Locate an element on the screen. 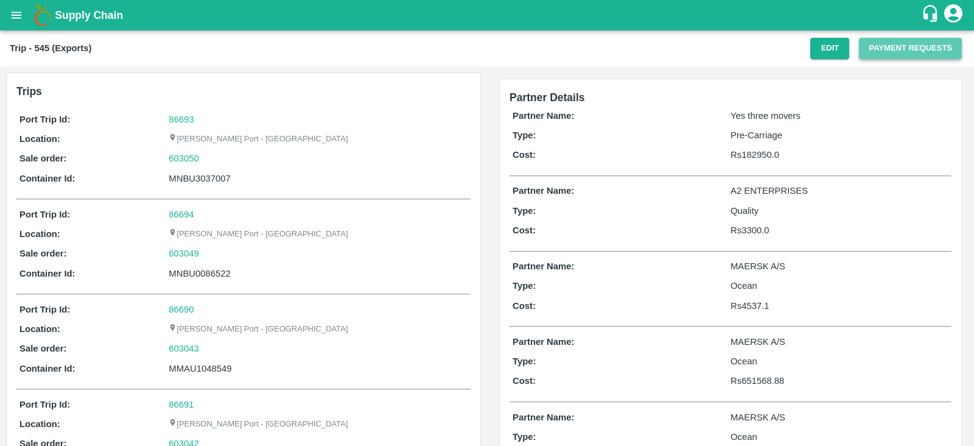 This screenshot has width=974, height=446. button: Edit is located at coordinates (830, 48).